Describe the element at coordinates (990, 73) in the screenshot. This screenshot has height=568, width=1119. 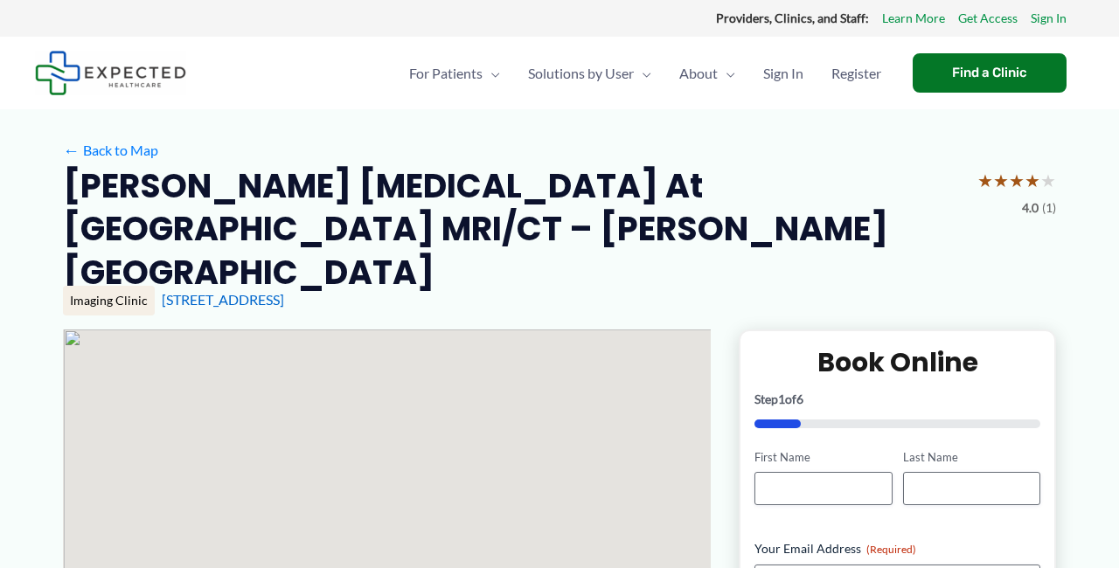
I see `a: Find a Clinic` at that location.